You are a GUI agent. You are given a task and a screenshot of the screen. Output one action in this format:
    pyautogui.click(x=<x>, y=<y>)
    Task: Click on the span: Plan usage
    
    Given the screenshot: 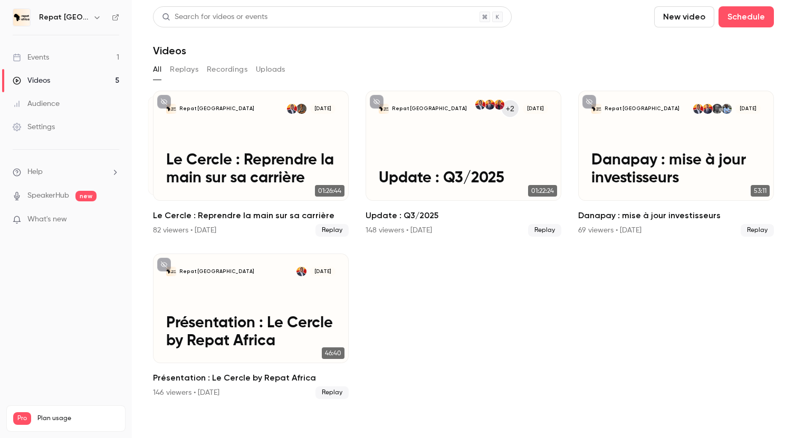 What is the action you would take?
    pyautogui.click(x=78, y=419)
    